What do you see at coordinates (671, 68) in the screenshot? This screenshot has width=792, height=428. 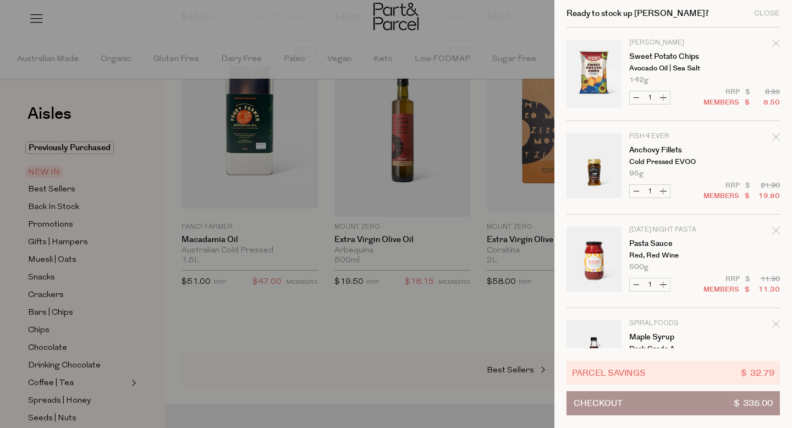 I see `p: Avocado Oil | Sea Salt` at bounding box center [671, 68].